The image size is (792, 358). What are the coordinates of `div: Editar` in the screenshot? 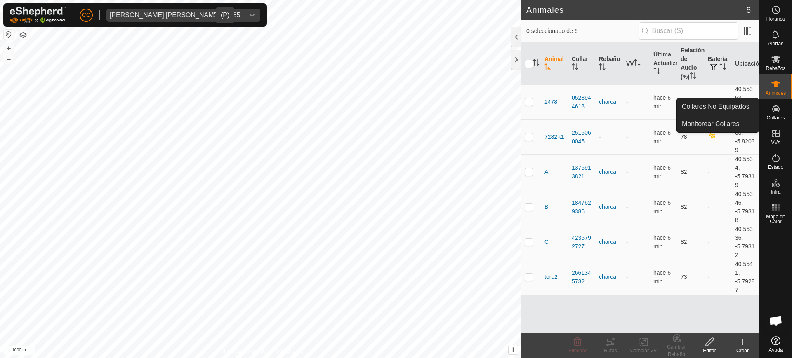 It's located at (709, 351).